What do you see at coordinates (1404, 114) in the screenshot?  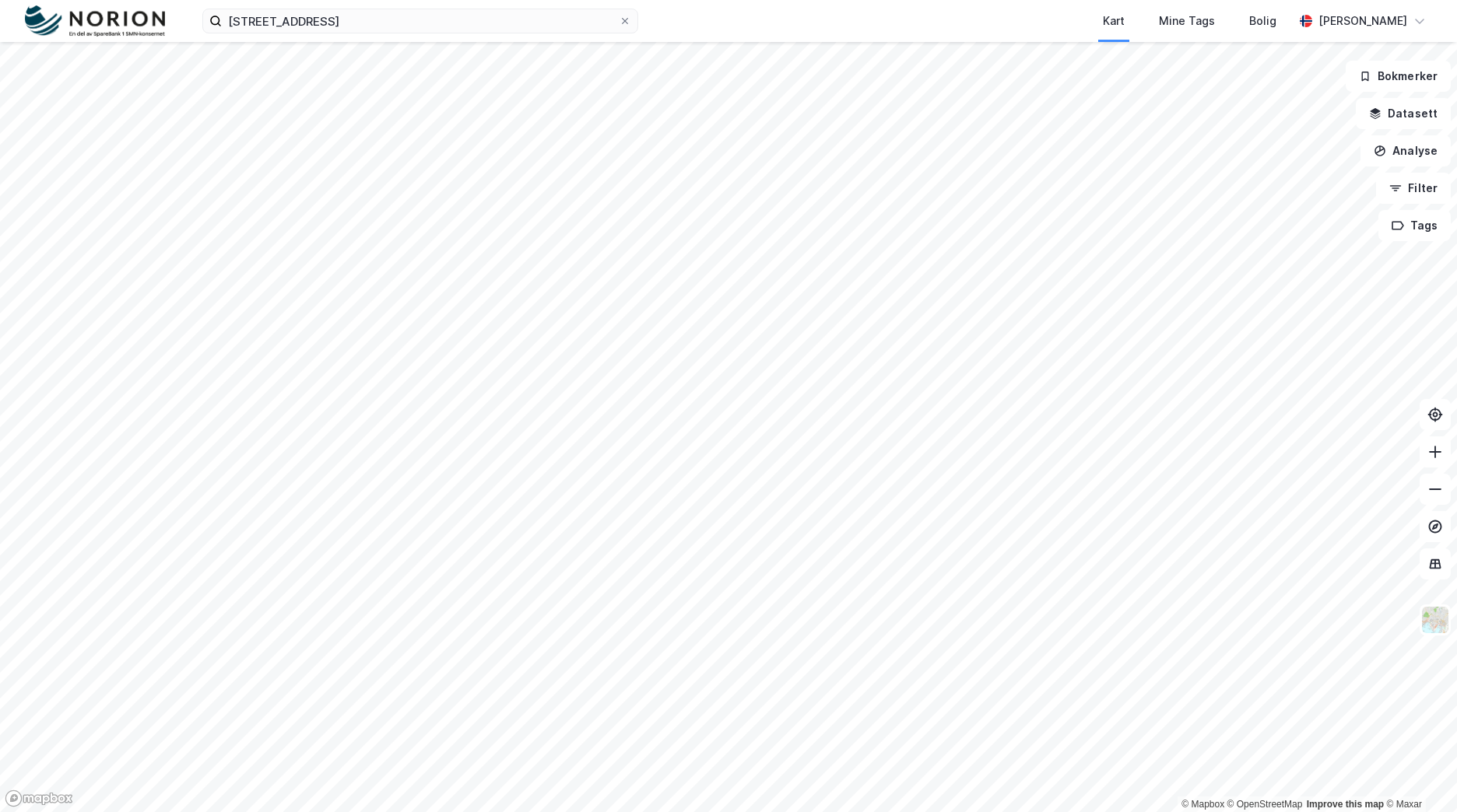 I see `button: Datasett` at bounding box center [1404, 114].